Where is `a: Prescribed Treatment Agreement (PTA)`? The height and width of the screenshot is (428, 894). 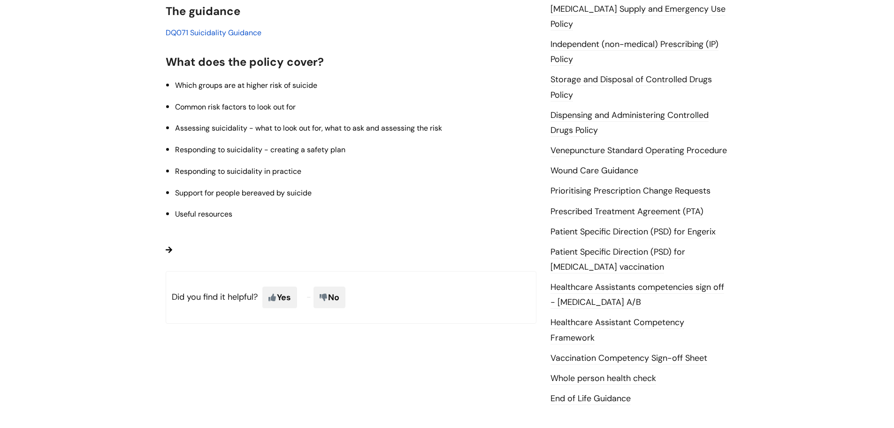
a: Prescribed Treatment Agreement (PTA) is located at coordinates (627, 212).